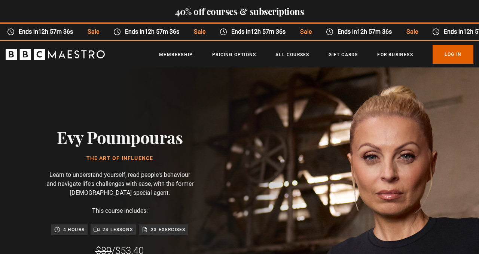  What do you see at coordinates (316, 54) in the screenshot?
I see `nav: Primary` at bounding box center [316, 54].